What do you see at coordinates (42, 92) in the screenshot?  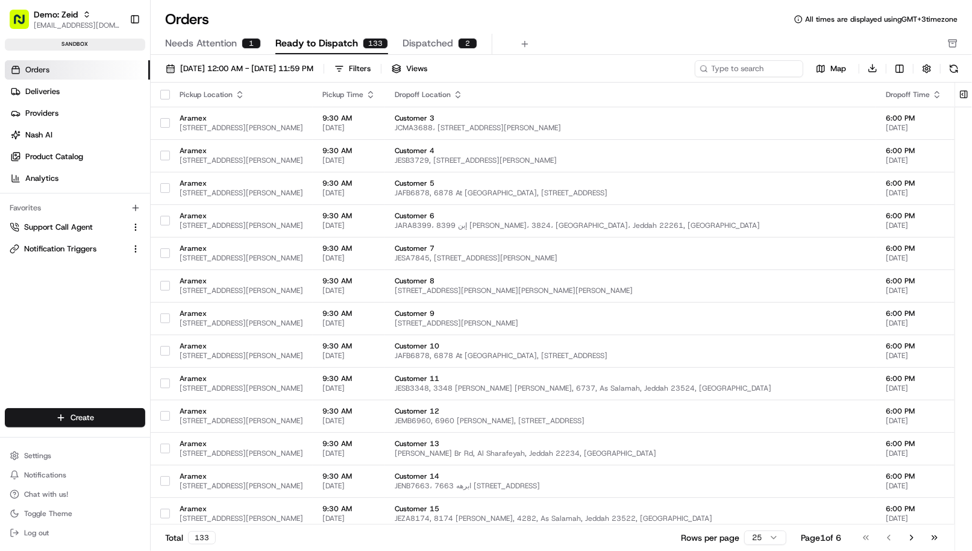 I see `span: Deliveries` at bounding box center [42, 92].